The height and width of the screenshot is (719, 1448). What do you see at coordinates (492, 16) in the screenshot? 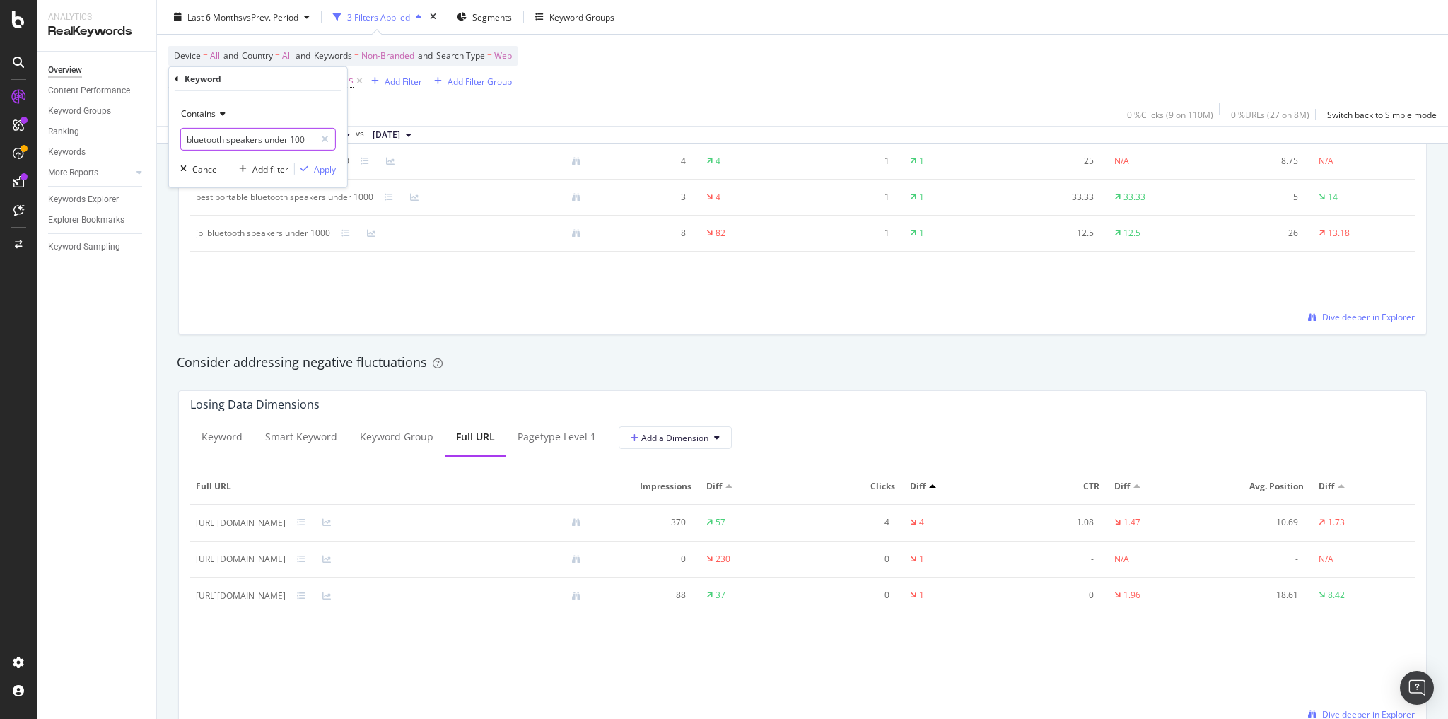
I see `span: Segments` at bounding box center [492, 16].